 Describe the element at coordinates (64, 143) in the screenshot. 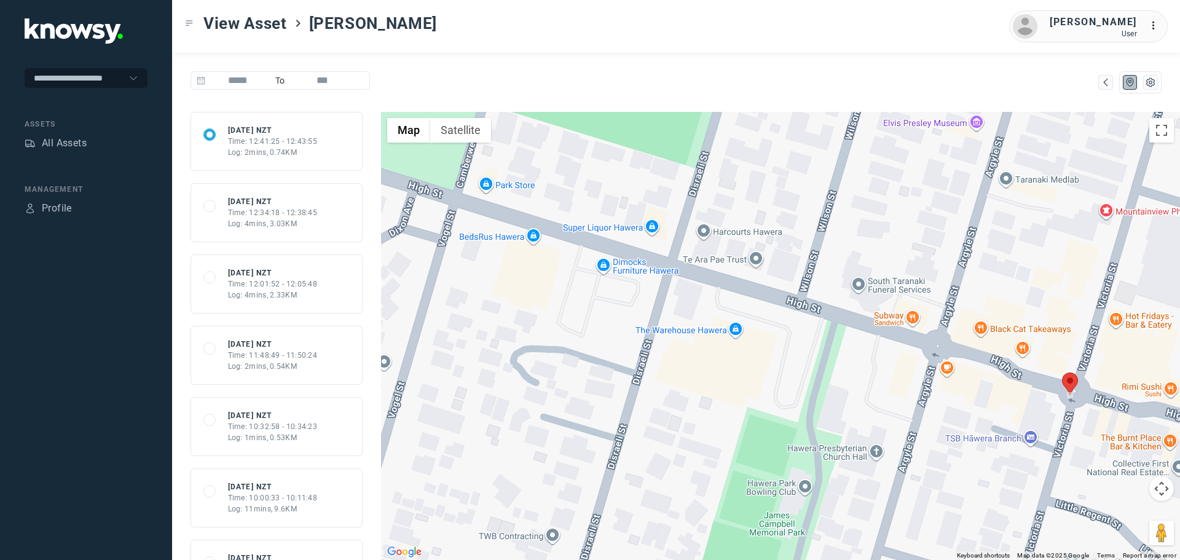

I see `div: All Assets` at that location.